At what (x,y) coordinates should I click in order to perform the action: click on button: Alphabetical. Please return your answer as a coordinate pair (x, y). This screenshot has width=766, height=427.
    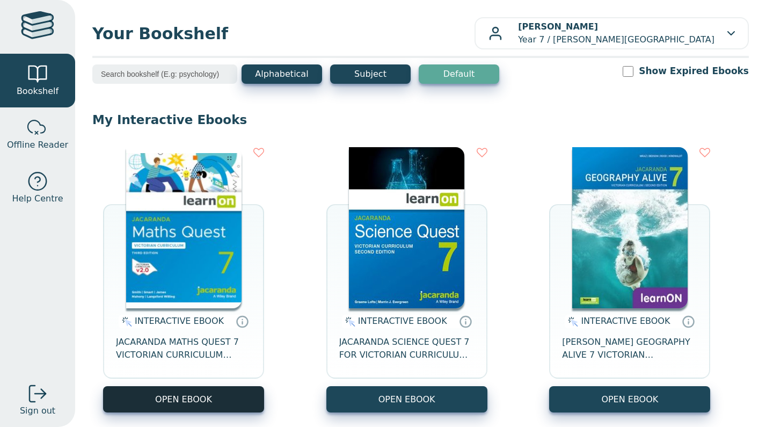
    Looking at the image, I should click on (282, 74).